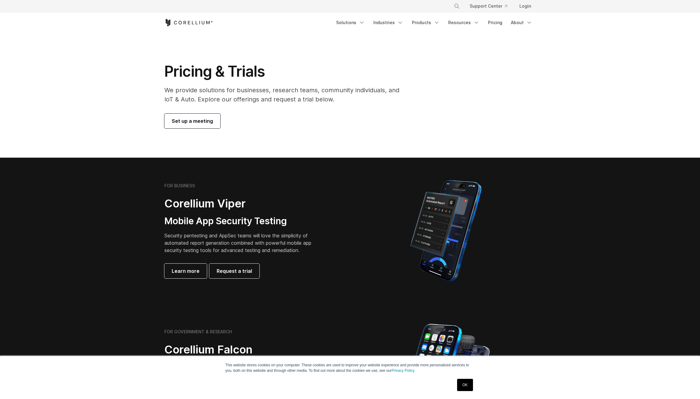  What do you see at coordinates (404, 371) in the screenshot?
I see `a: Privacy Policy.` at bounding box center [404, 371].